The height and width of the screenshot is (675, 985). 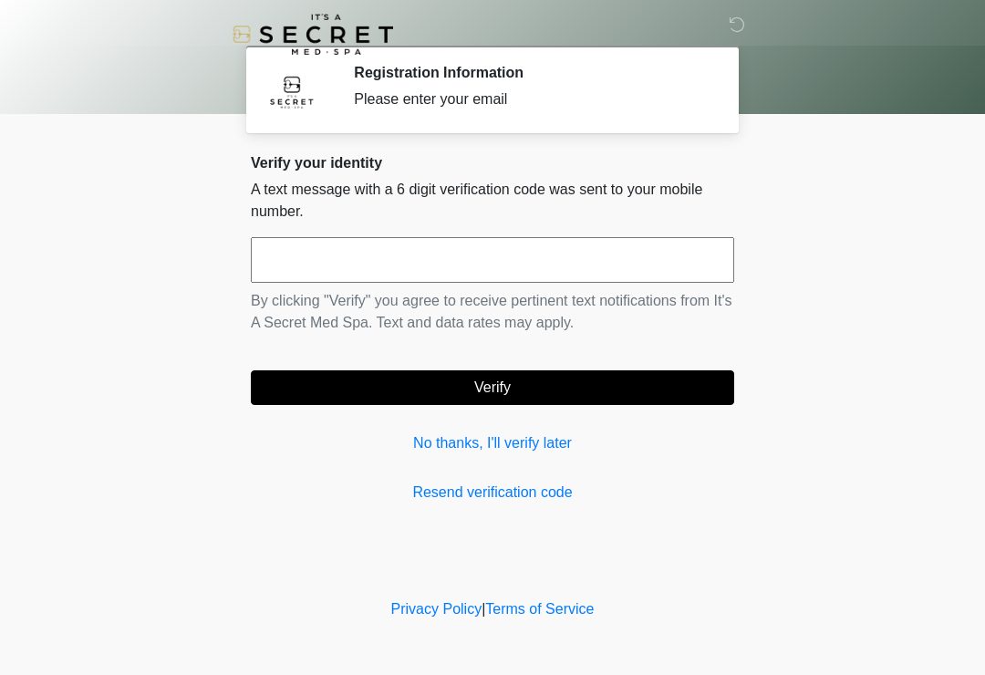 What do you see at coordinates (492, 388) in the screenshot?
I see `button: Verify` at bounding box center [492, 388].